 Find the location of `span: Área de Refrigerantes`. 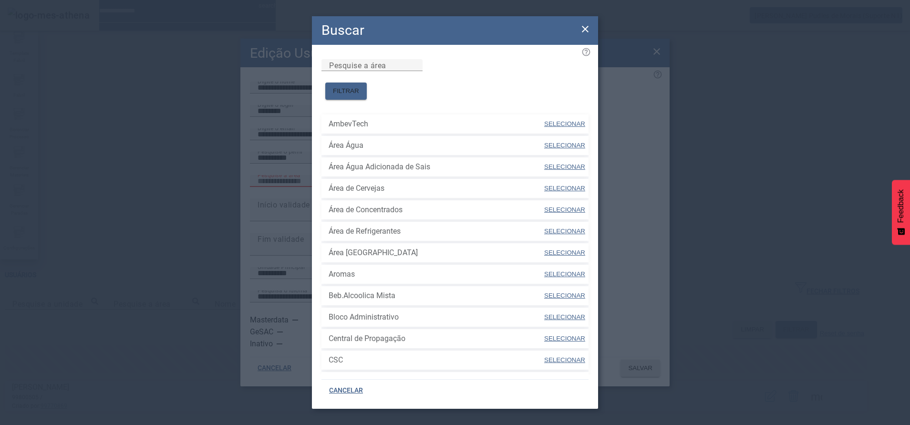

span: Área de Refrigerantes is located at coordinates (436, 231).